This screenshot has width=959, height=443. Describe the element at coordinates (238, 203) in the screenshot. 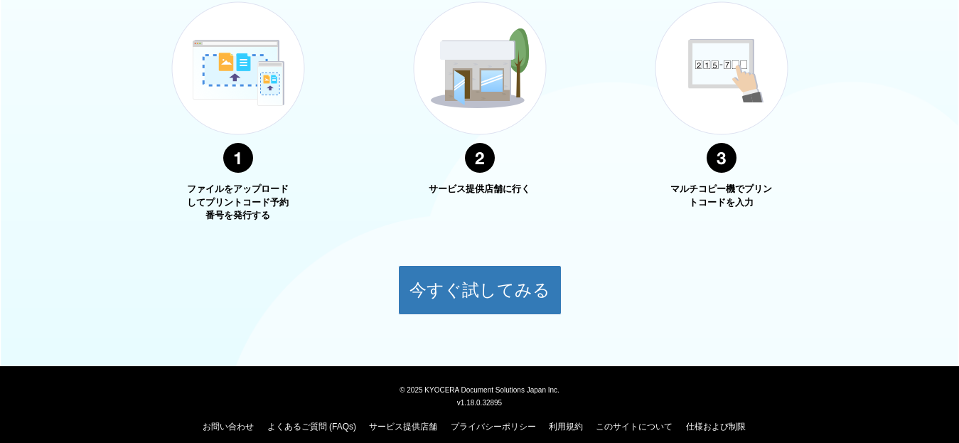

I see `p: ファイルをアップロードしてプリントコード予約番号を発行する` at that location.